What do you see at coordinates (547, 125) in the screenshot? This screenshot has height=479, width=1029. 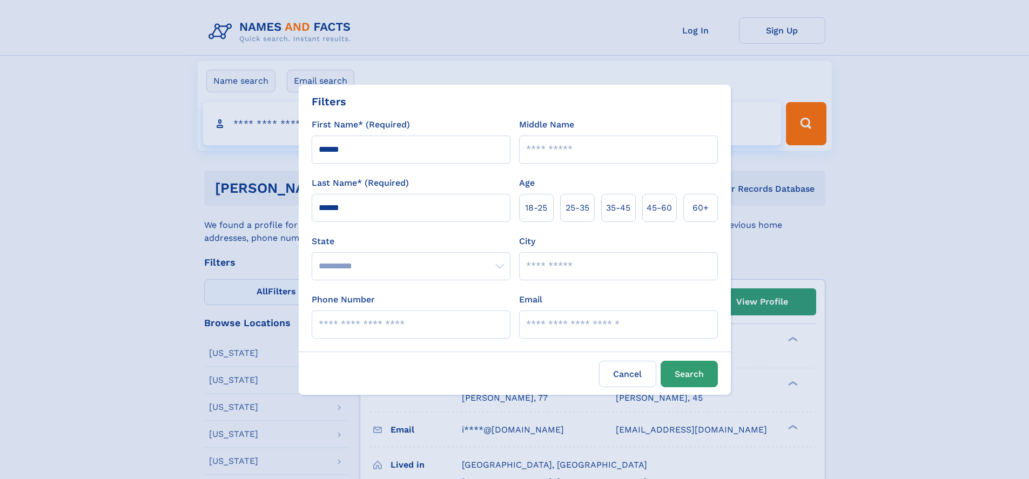 I see `label: Middle Name` at bounding box center [547, 125].